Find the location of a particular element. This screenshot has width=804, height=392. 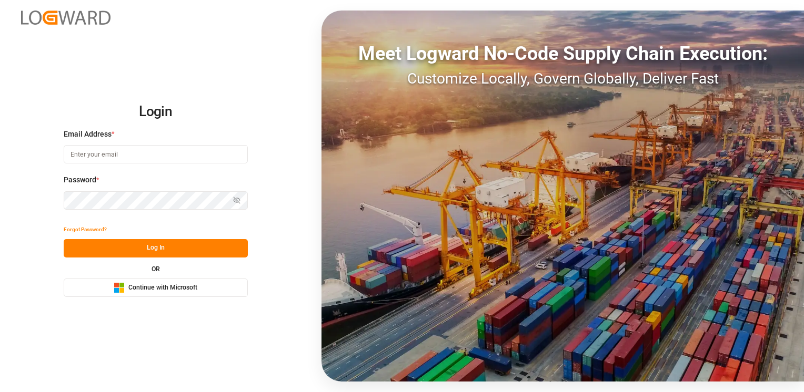

input: Enter your email is located at coordinates (156, 154).